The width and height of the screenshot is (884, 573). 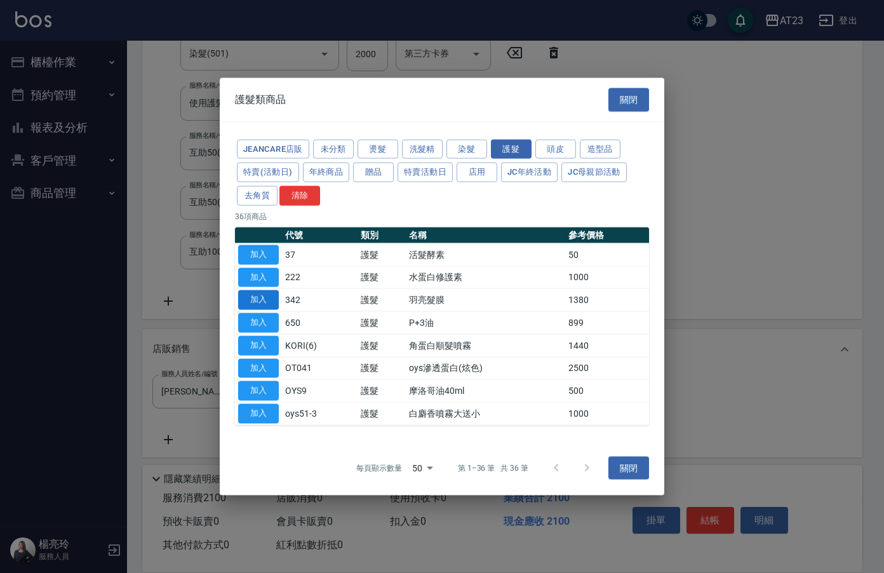 What do you see at coordinates (319, 300) in the screenshot?
I see `td: 342` at bounding box center [319, 300].